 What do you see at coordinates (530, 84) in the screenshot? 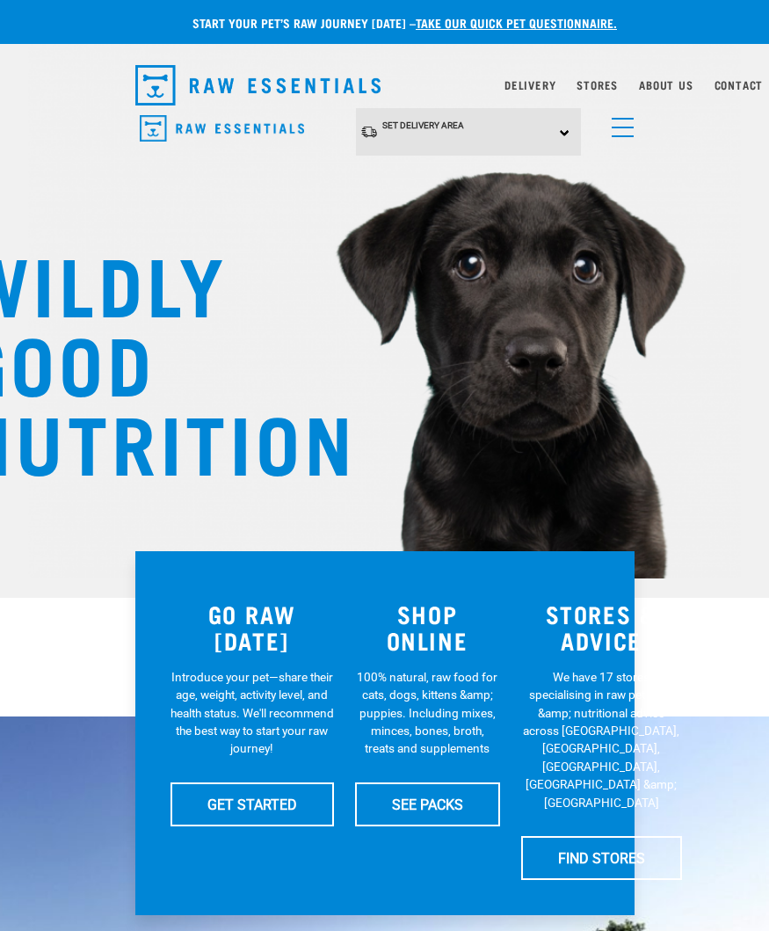
I see `a: Delivery` at bounding box center [530, 84].